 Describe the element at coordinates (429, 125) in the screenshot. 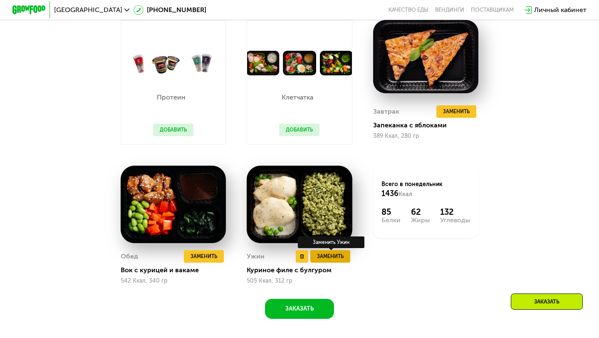

I see `div: Запеканка с яблоками` at that location.